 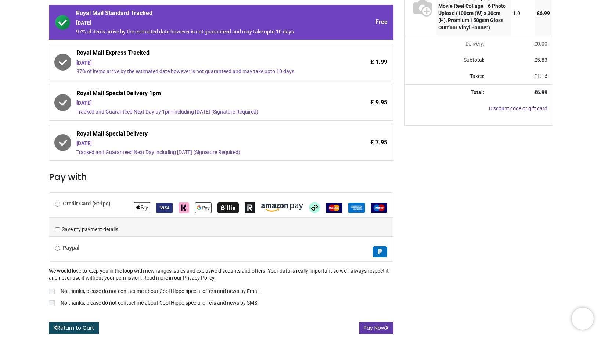 What do you see at coordinates (201, 14) in the screenshot?
I see `span: Royal Mail Standard Tracked` at bounding box center [201, 14].